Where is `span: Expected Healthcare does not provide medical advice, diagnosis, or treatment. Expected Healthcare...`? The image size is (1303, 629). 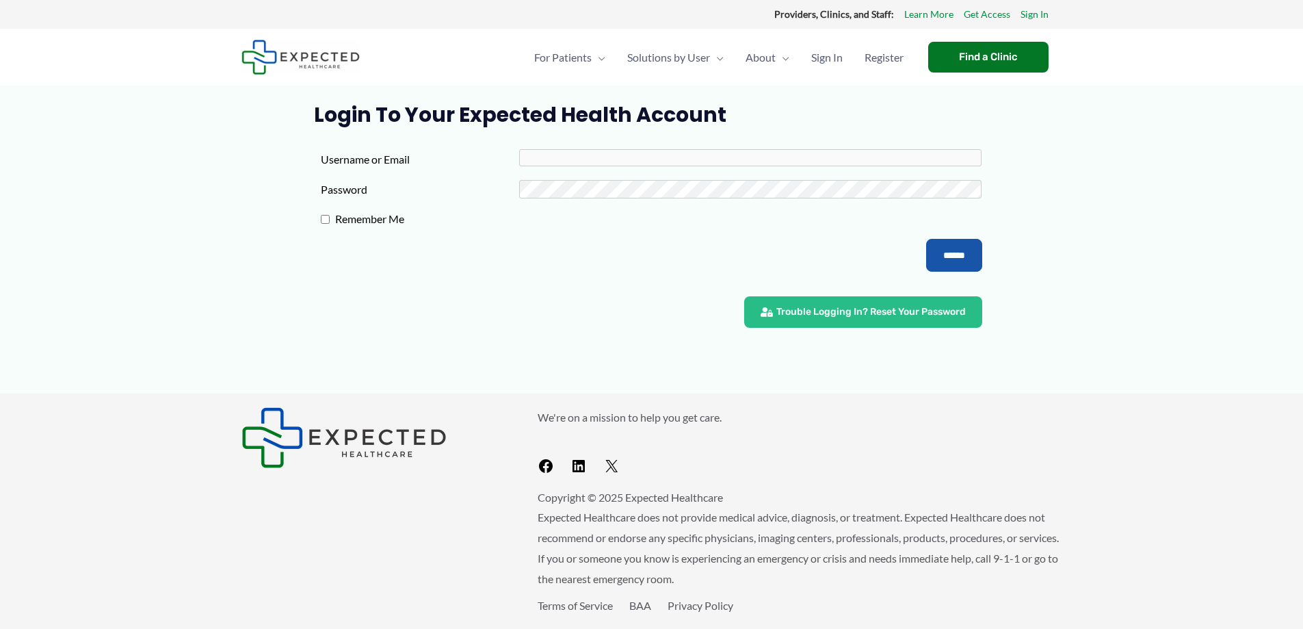
span: Expected Healthcare does not provide medical advice, diagnosis, or treatment. Expected Healthcare... is located at coordinates (798, 547).